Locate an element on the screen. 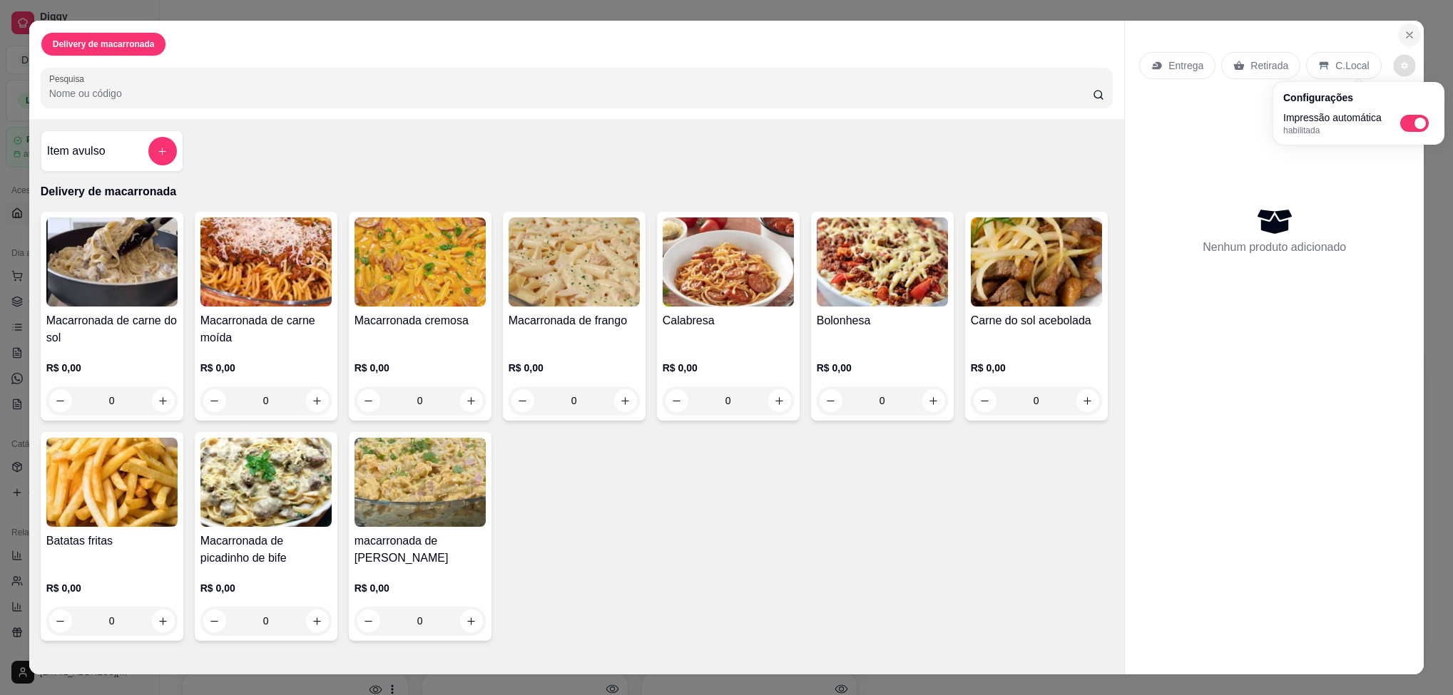 The image size is (1453, 695). h4: Macarronada cremosa is located at coordinates (420, 321).